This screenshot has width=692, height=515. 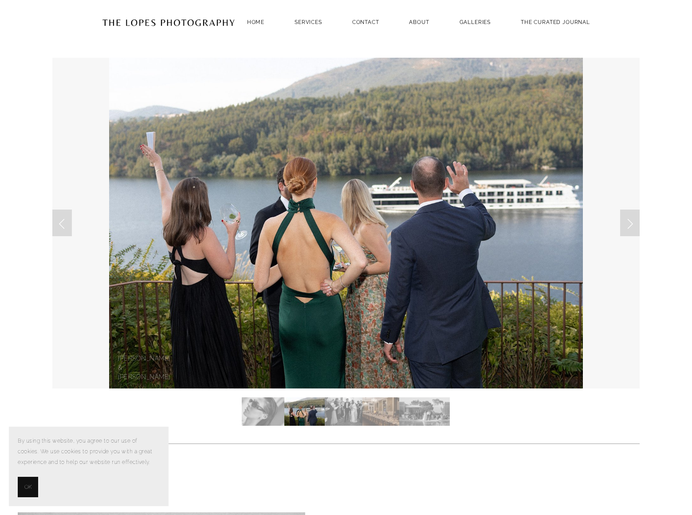 What do you see at coordinates (366, 22) in the screenshot?
I see `a: Contact` at bounding box center [366, 22].